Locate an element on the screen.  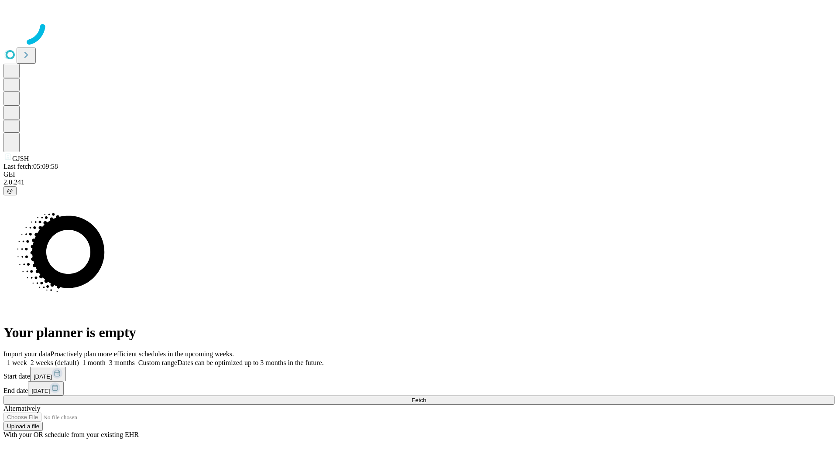
div: Start date is located at coordinates (419, 374).